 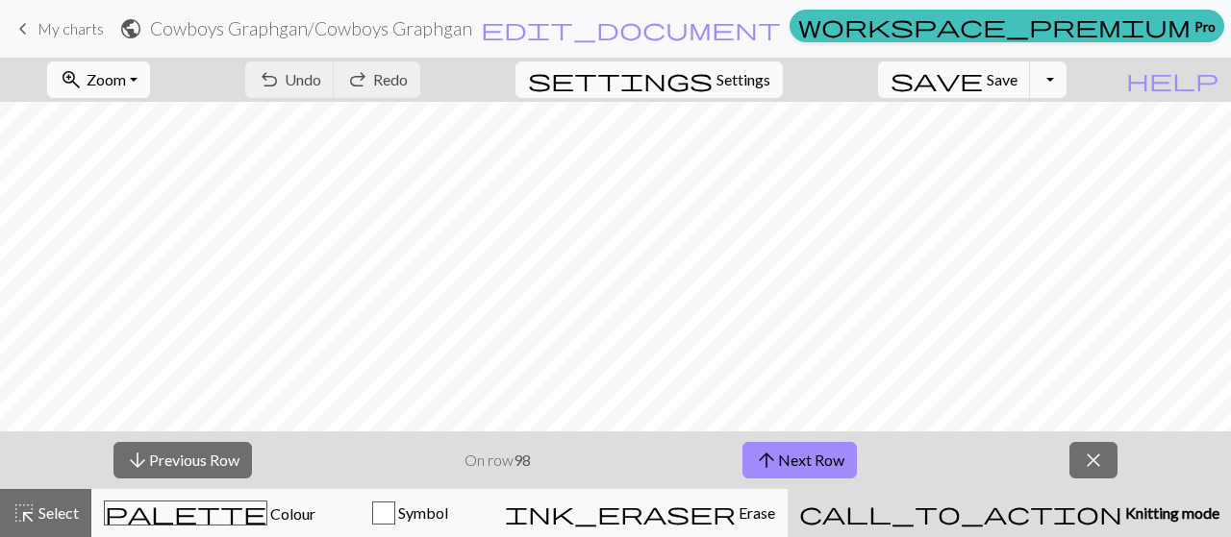 I want to click on p: On row, so click(x=497, y=461).